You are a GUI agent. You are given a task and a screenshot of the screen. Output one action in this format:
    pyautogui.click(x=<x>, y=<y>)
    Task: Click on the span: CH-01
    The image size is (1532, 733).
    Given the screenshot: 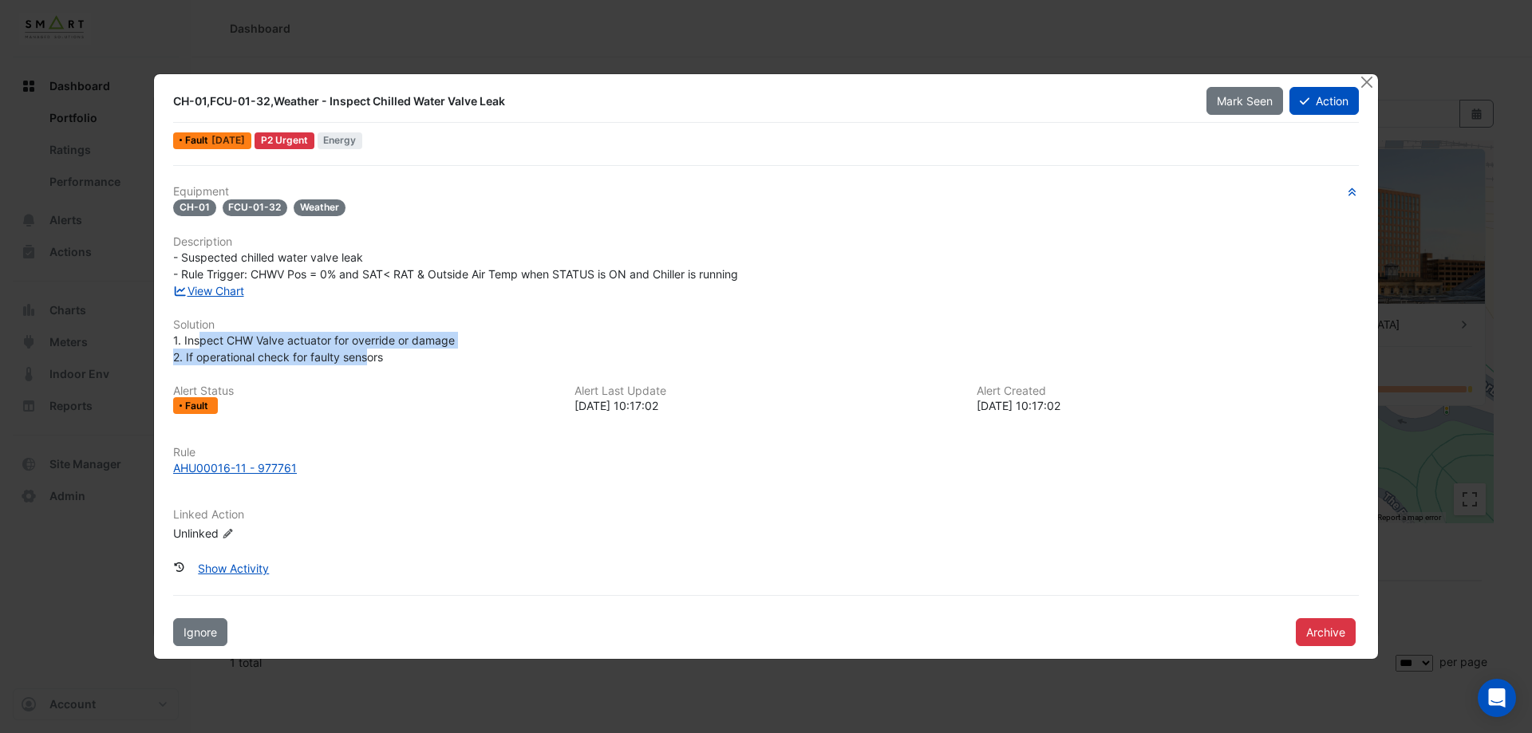 What is the action you would take?
    pyautogui.click(x=195, y=207)
    